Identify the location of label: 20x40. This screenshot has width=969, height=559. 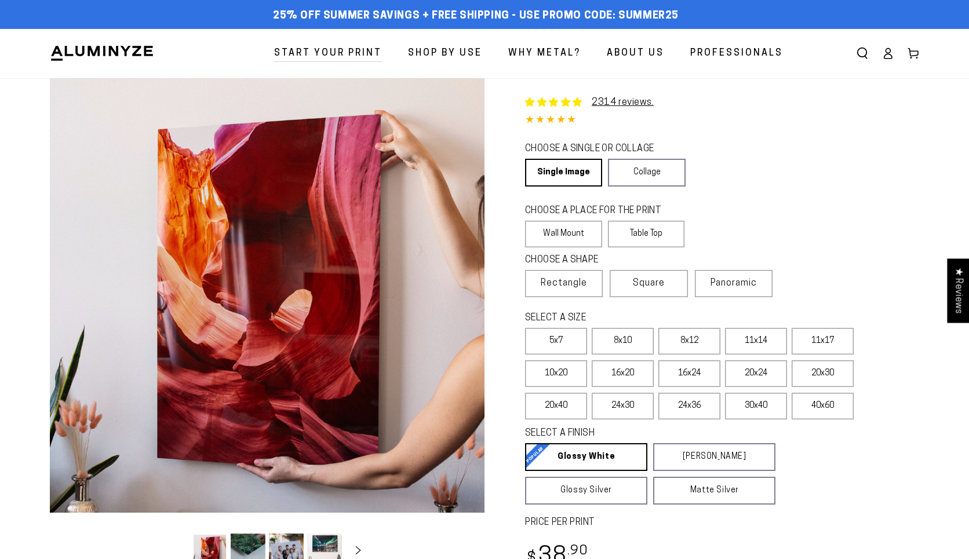
(556, 406).